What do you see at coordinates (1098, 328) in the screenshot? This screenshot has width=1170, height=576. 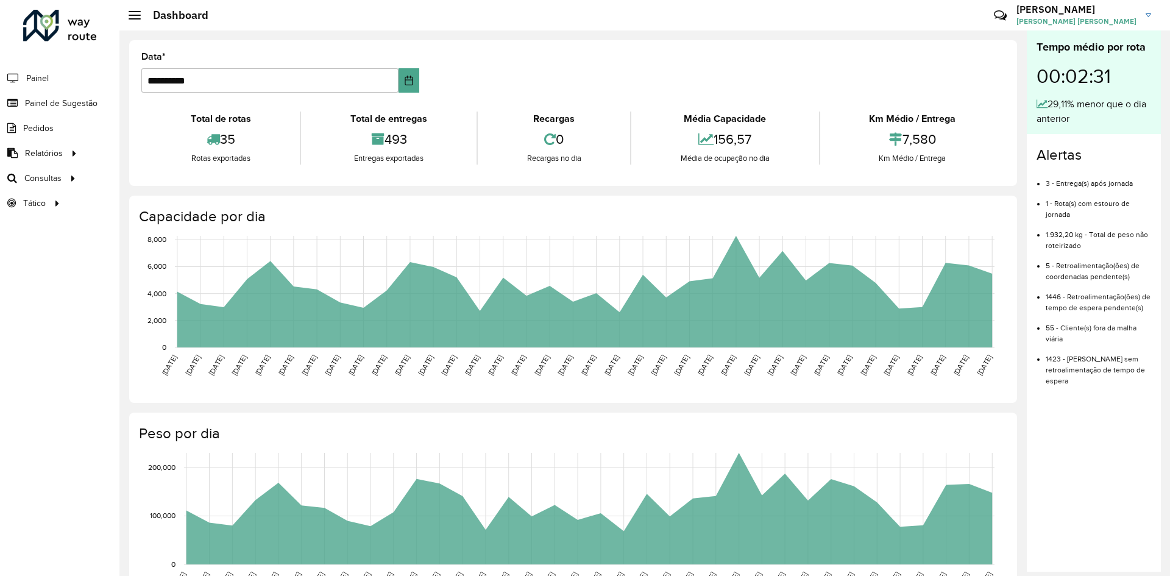 I see `li: 55 - Cliente(s) fora da malha viária` at bounding box center [1098, 328].